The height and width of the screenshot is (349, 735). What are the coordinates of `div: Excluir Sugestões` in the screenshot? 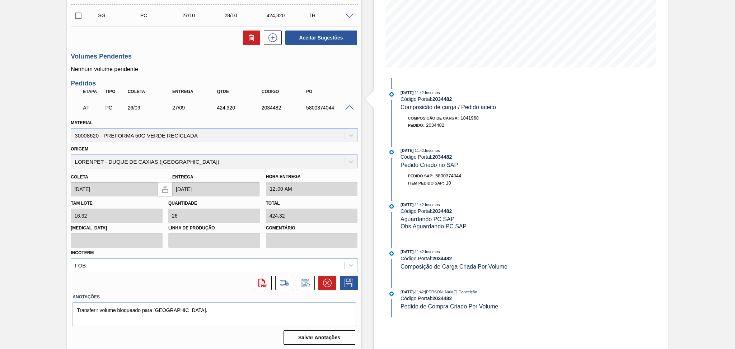 It's located at (250, 38).